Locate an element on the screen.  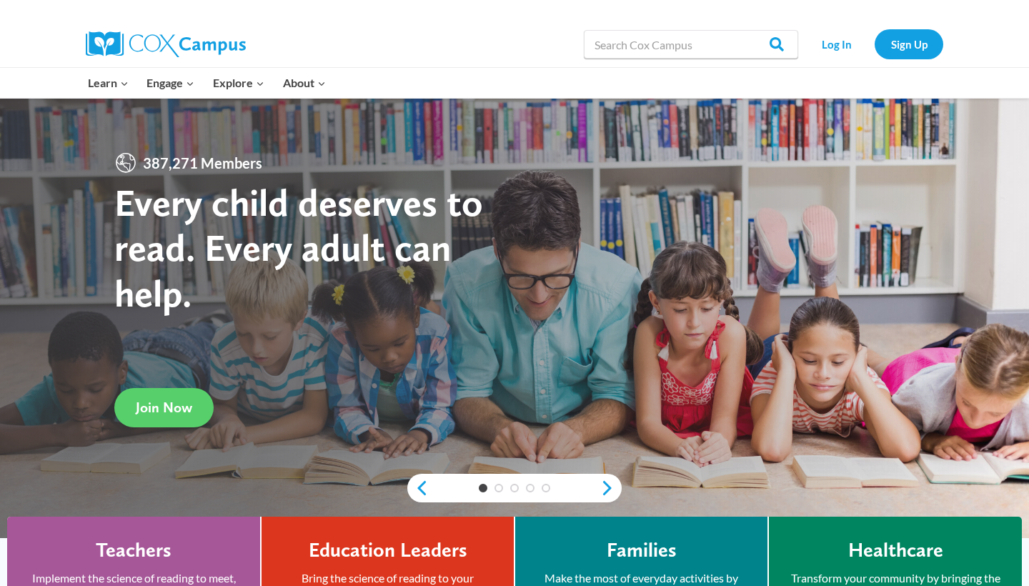
h4: Teachers is located at coordinates (134, 550).